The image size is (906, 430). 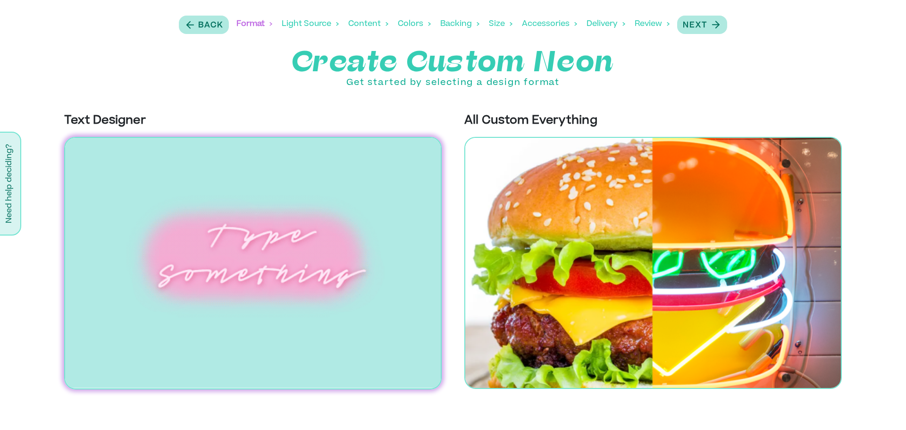 What do you see at coordinates (460, 24) in the screenshot?
I see `div: Backing` at bounding box center [460, 24].